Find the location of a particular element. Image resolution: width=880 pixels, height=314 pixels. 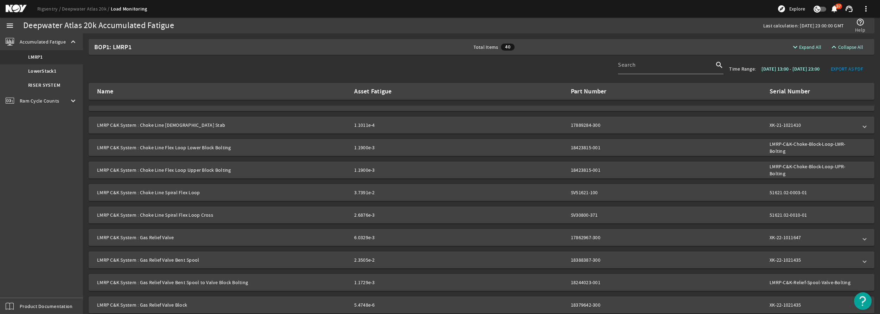

mat-label: Search is located at coordinates (627, 65).